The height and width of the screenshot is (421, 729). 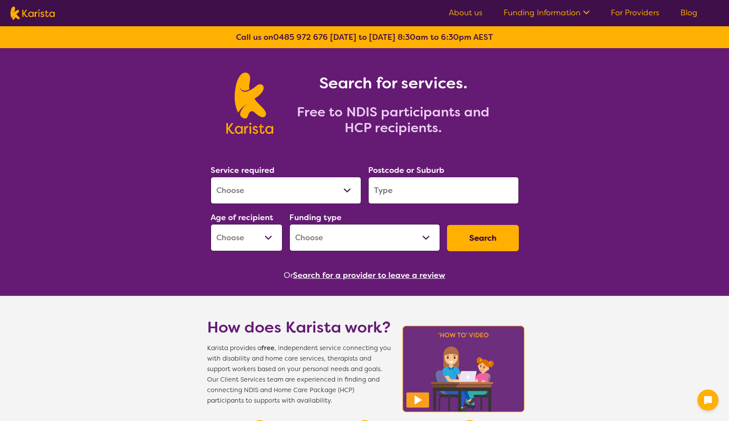 I want to click on label: Postcode or Suburb, so click(x=406, y=170).